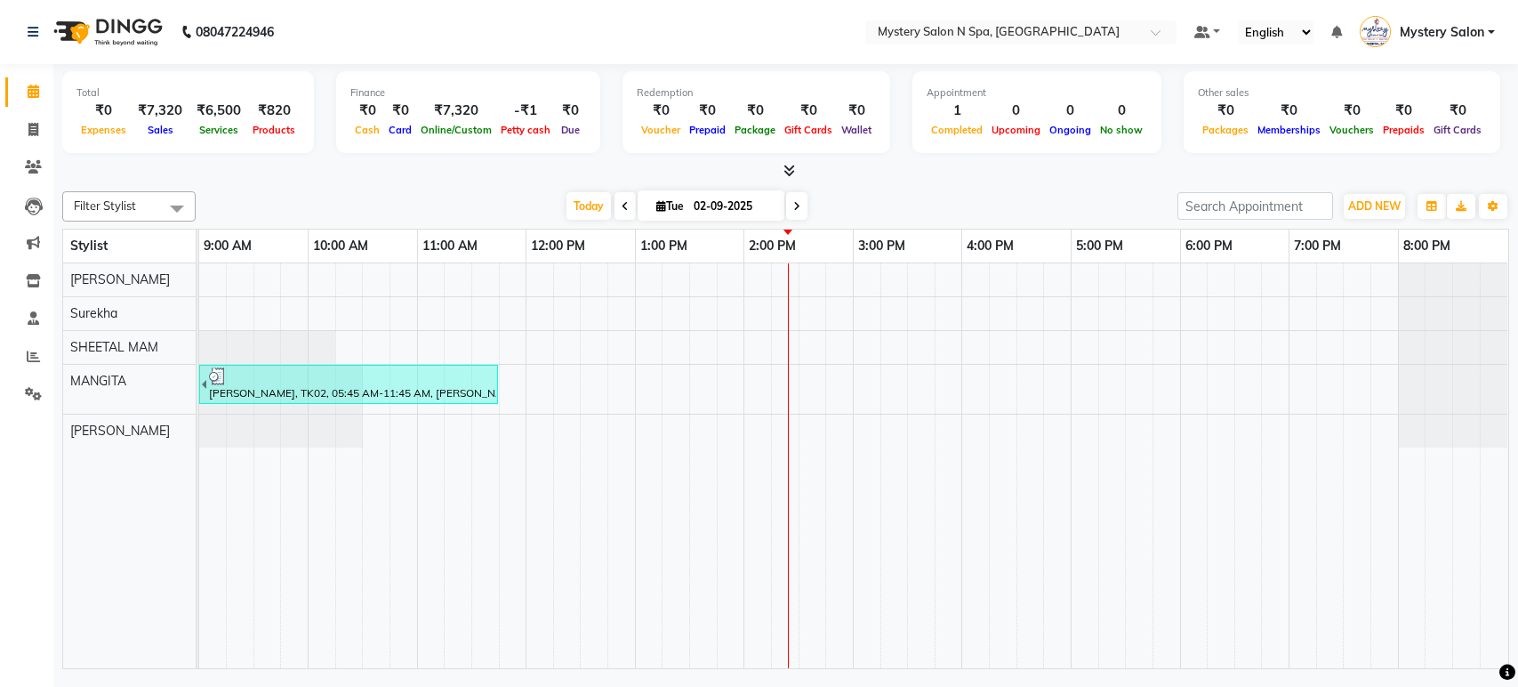 This screenshot has width=1518, height=687. What do you see at coordinates (468, 93) in the screenshot?
I see `div: Finance` at bounding box center [468, 93].